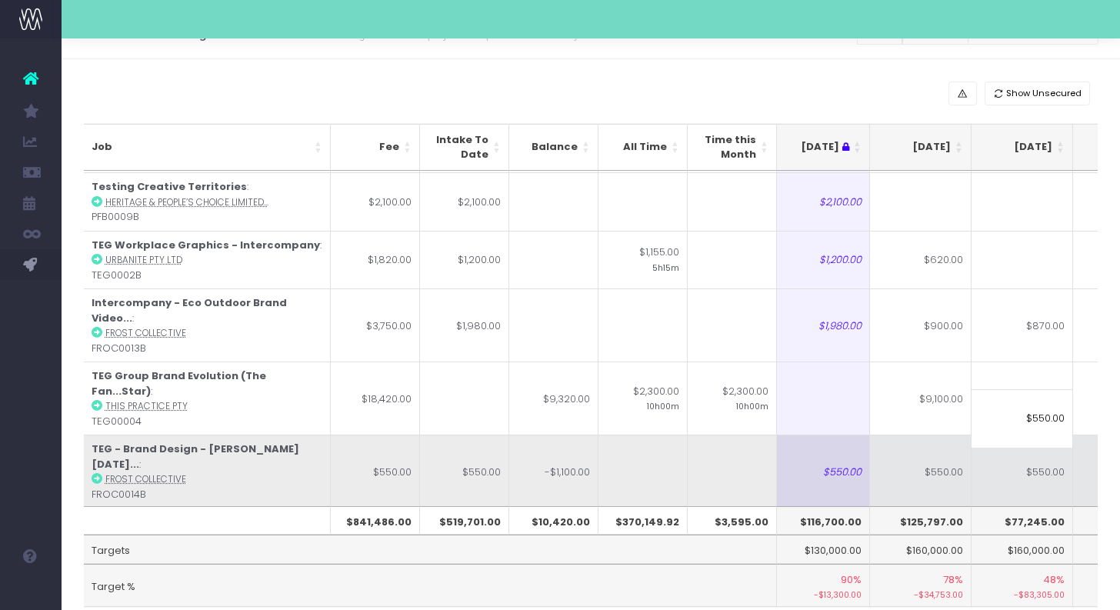 This screenshot has width=1120, height=610. Describe the element at coordinates (819, 147) in the screenshot. I see `th: Aug 25 : activate to sort column ascending` at that location.